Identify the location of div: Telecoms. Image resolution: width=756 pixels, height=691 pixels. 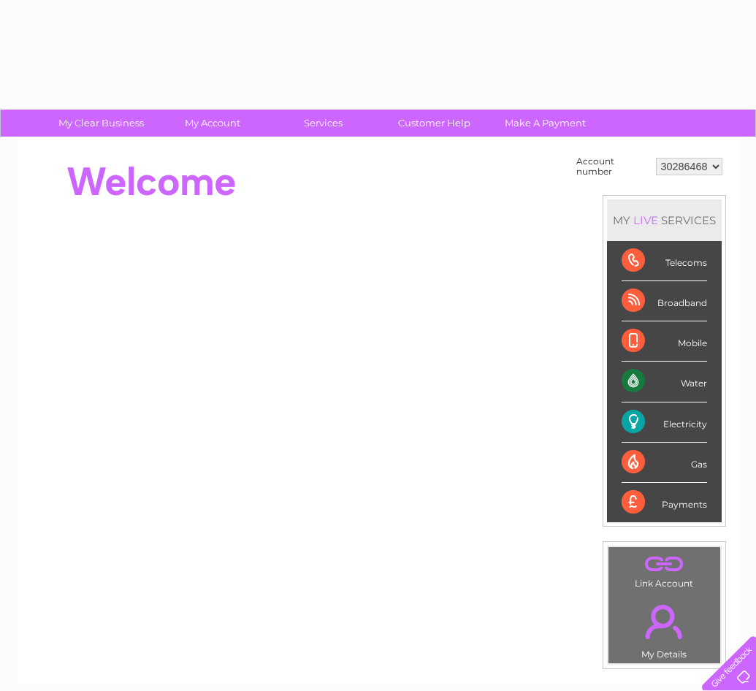
(664, 261).